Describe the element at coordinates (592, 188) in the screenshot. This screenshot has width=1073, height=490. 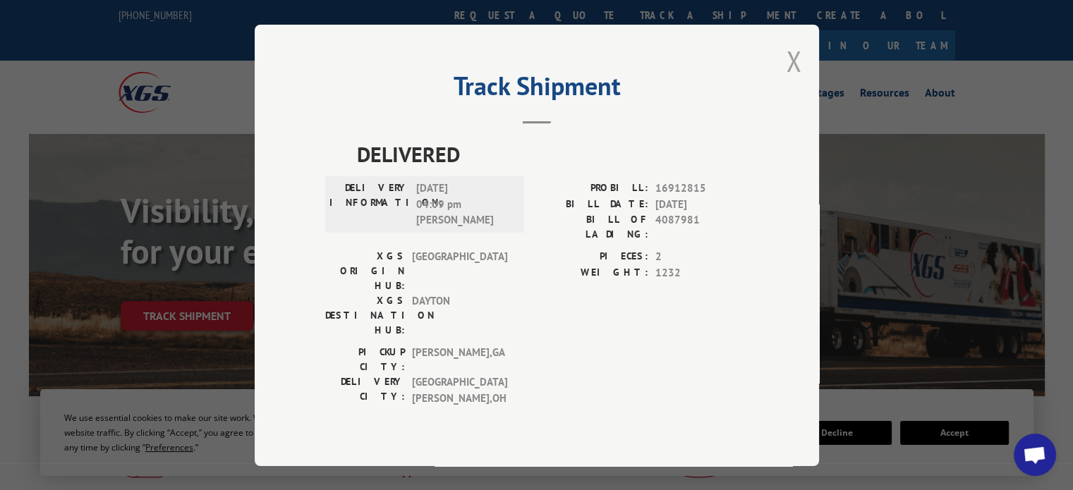
I see `label: PROBILL:` at that location.